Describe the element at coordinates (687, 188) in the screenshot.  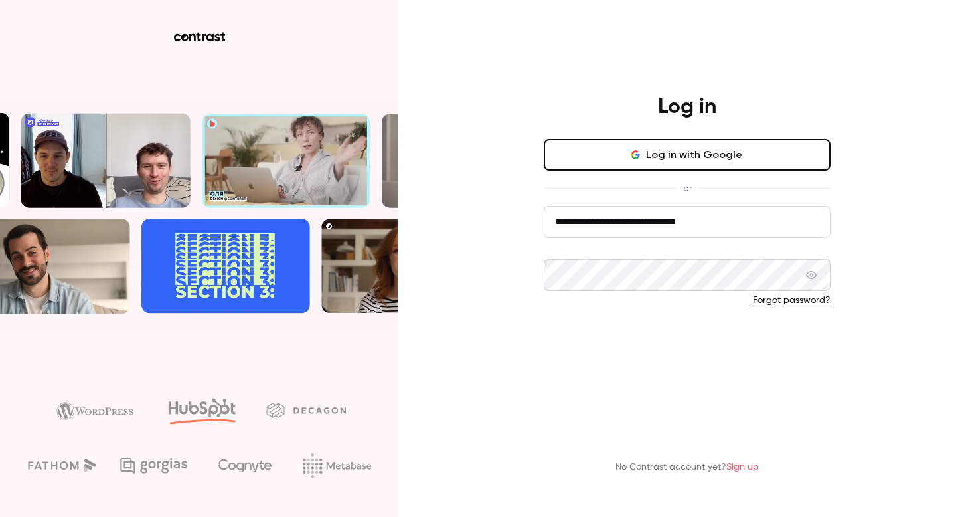
I see `span: or` at that location.